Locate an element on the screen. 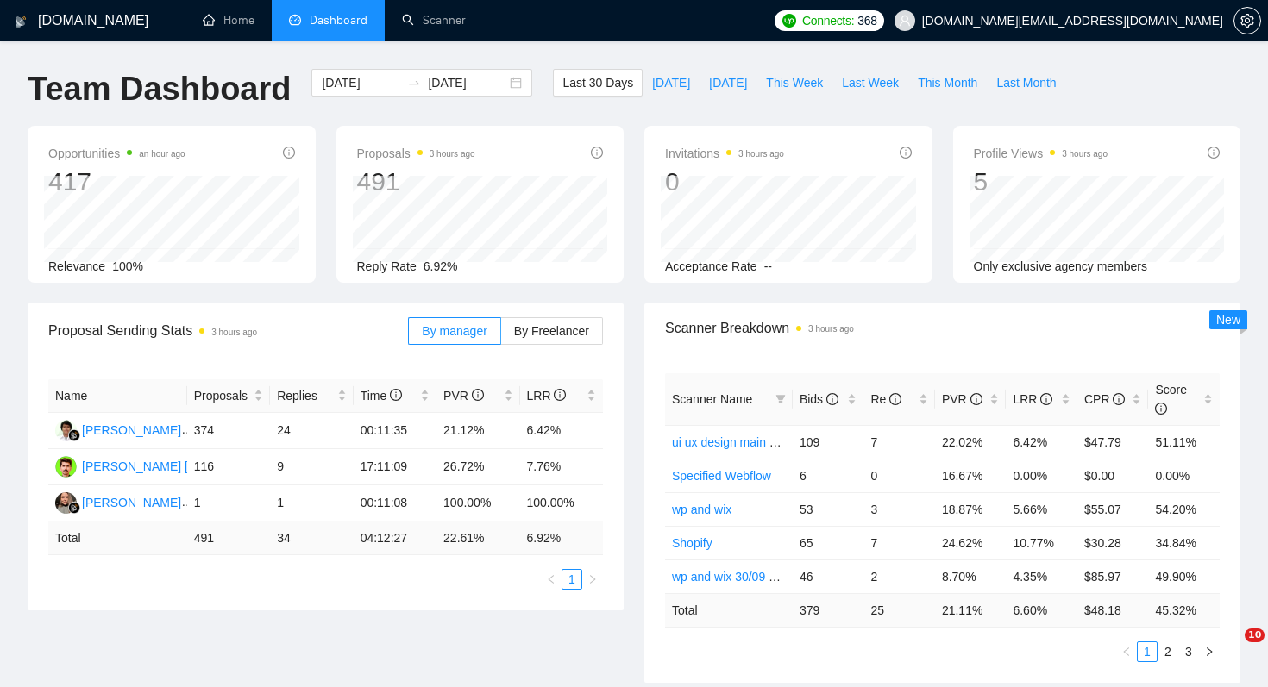  td: 22.61 % is located at coordinates (478, 538).